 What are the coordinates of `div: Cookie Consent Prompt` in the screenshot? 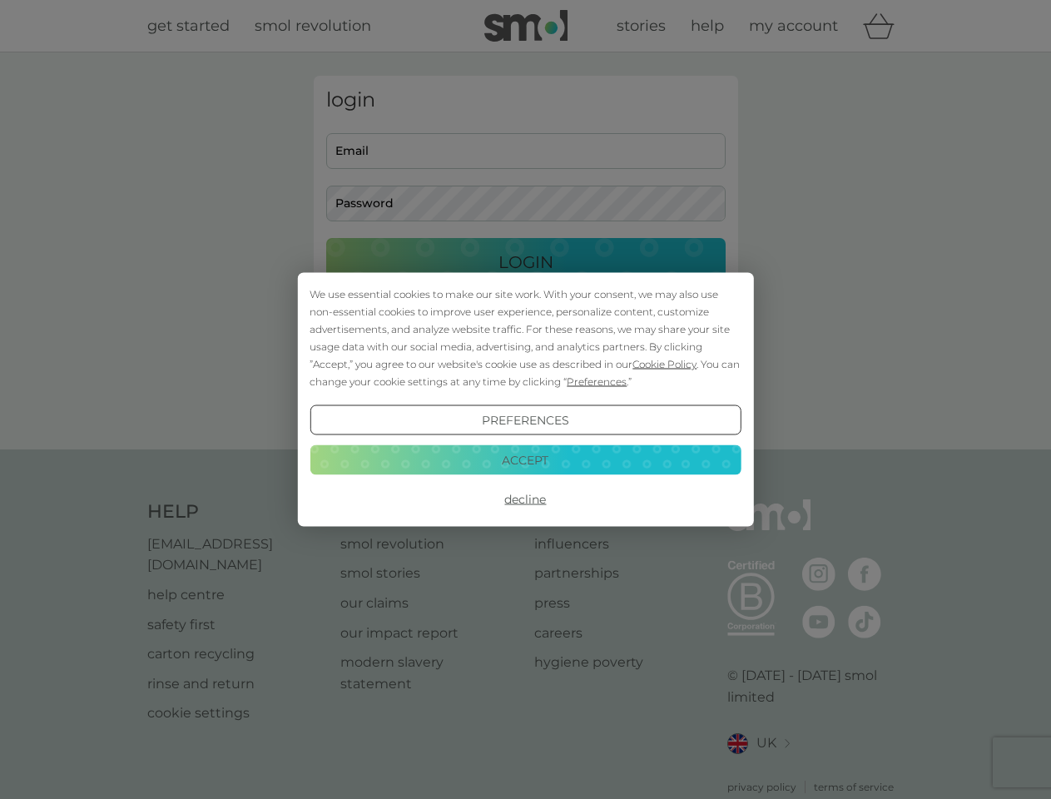 It's located at (525, 399).